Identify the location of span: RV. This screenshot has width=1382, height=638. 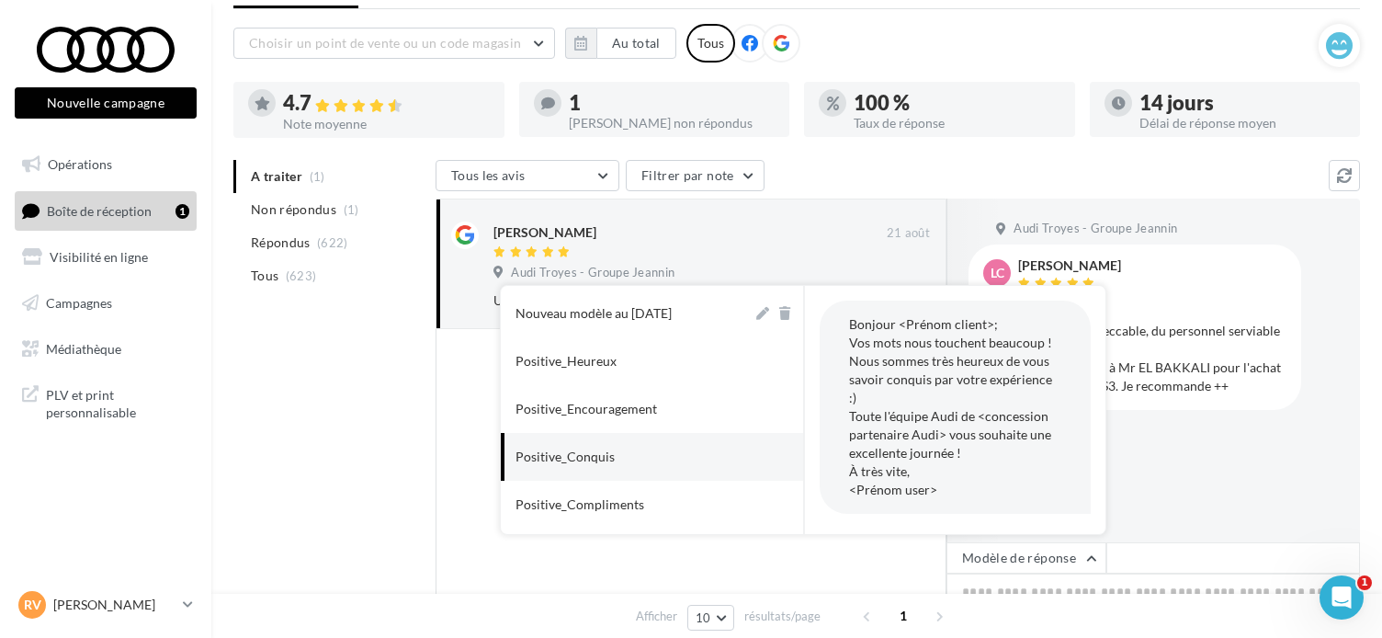
(32, 605).